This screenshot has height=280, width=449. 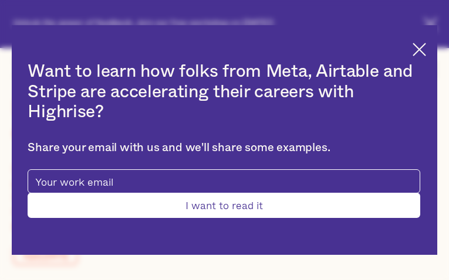 I want to click on input: I want to read it, so click(x=224, y=205).